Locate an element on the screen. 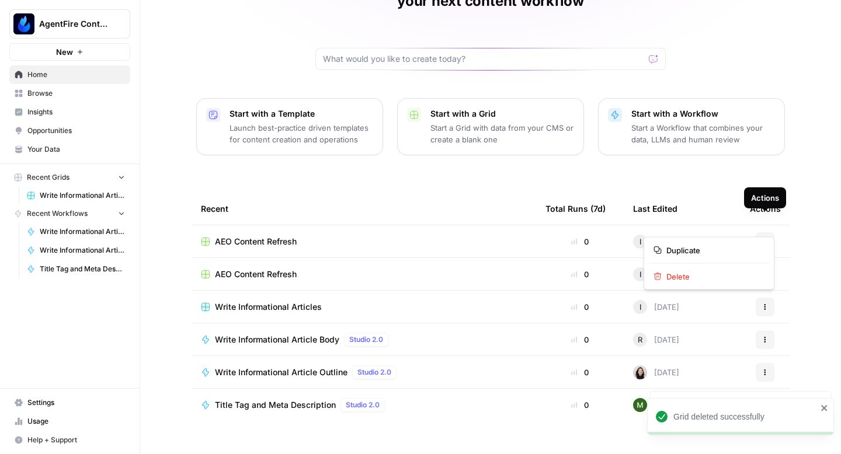 Image resolution: width=841 pixels, height=454 pixels. a: Home is located at coordinates (70, 75).